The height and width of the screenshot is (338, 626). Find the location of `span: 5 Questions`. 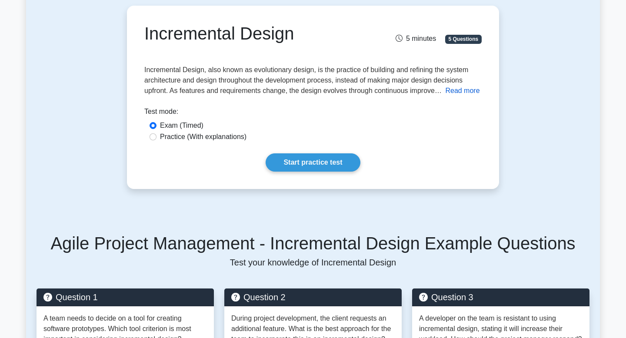

span: 5 Questions is located at coordinates (463, 39).